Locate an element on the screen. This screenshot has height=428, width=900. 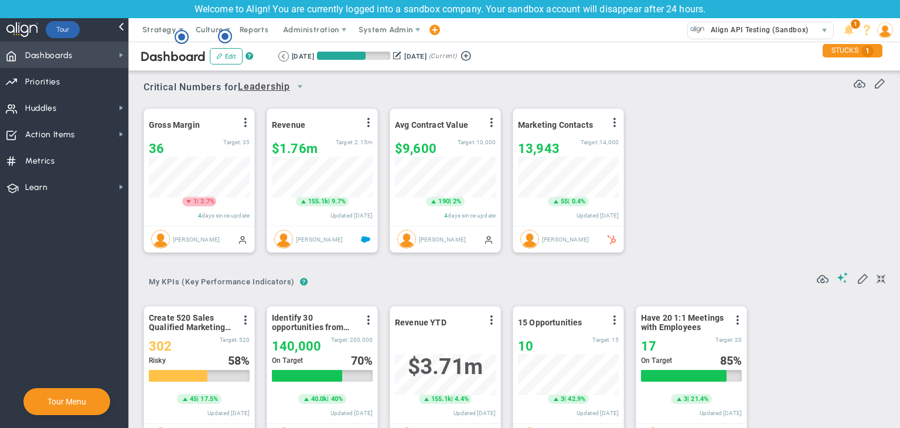
span: 36 is located at coordinates (156, 148).